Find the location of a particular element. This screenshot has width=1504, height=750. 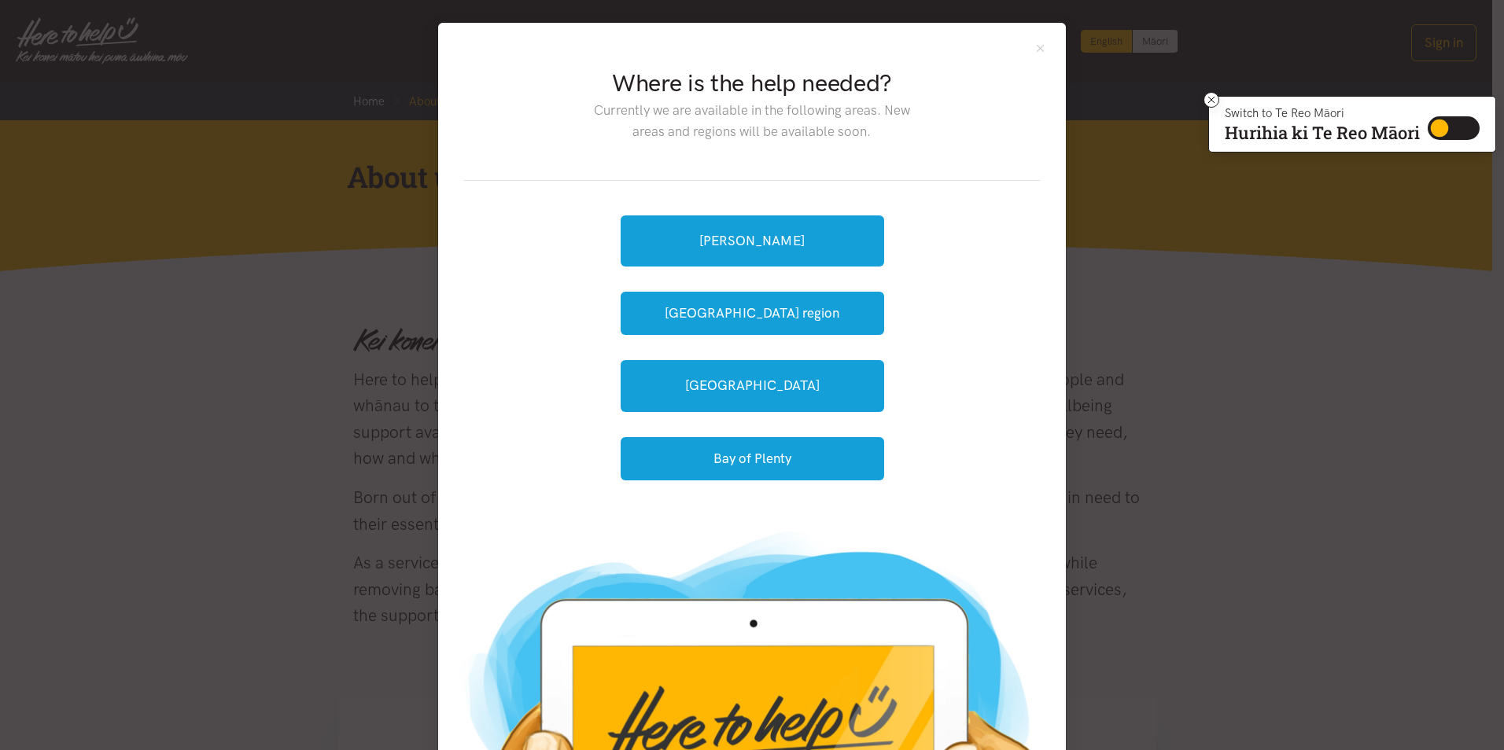

h2: Where is the help needed? is located at coordinates (751, 83).